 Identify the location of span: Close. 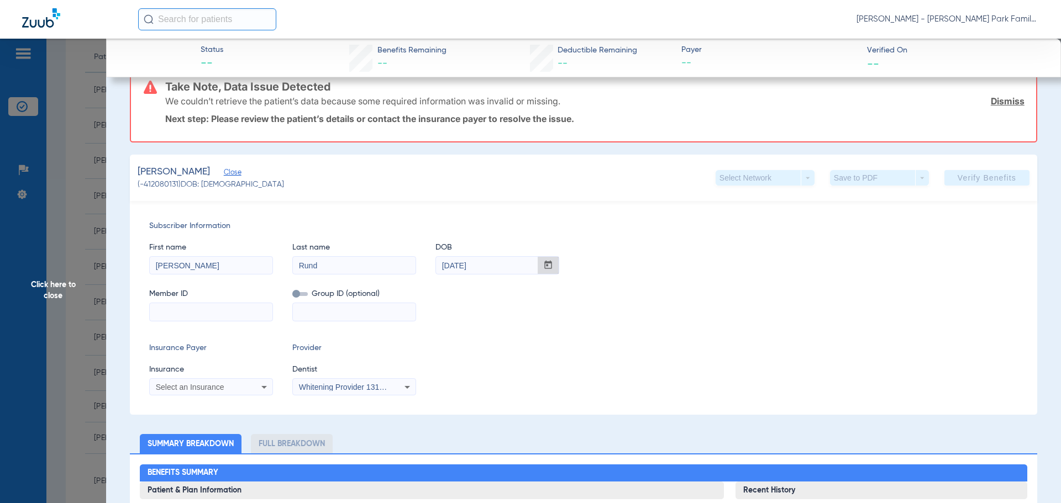
(229, 173).